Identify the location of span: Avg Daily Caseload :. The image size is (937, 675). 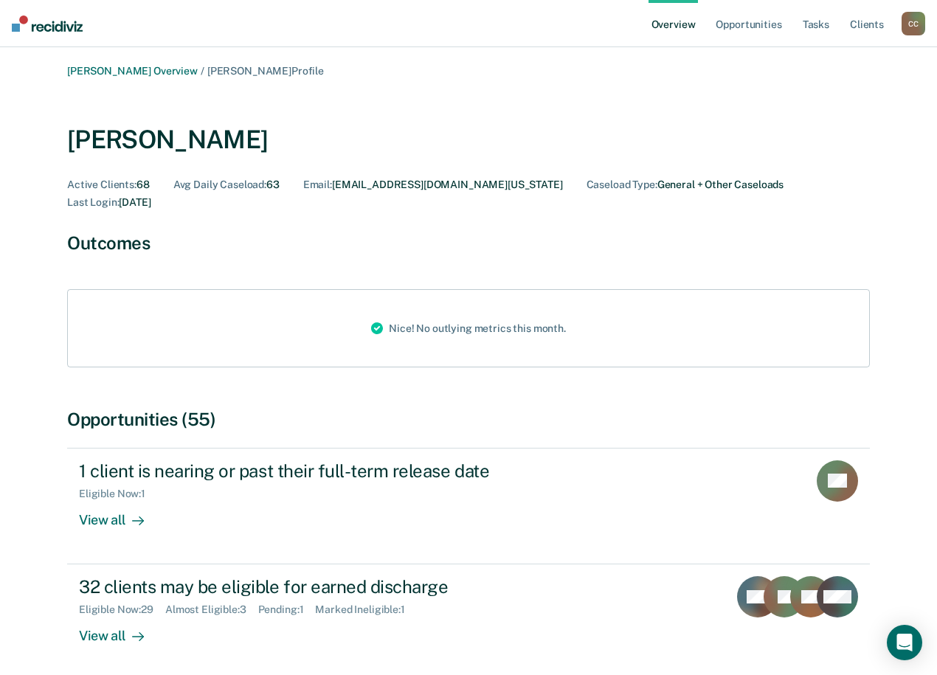
(220, 184).